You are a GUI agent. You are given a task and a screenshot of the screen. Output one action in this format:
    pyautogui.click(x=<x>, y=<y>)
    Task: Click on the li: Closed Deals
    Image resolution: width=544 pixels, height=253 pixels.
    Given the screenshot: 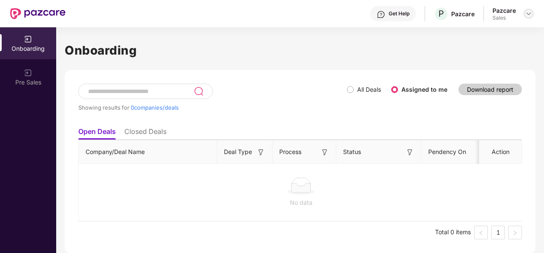 What is the action you would take?
    pyautogui.click(x=145, y=133)
    